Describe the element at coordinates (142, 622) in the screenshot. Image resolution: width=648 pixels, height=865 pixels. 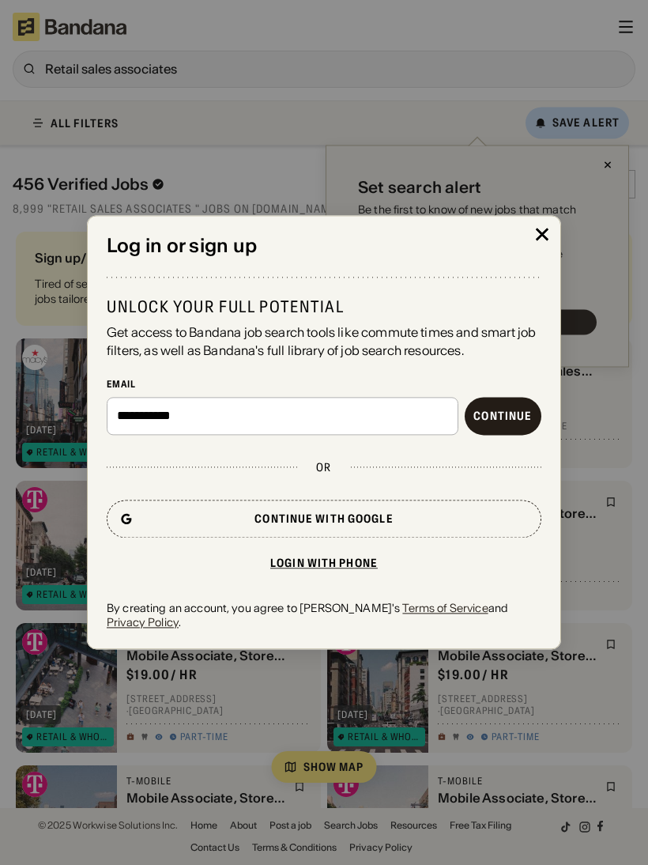
I see `a: Privacy Policy` at that location.